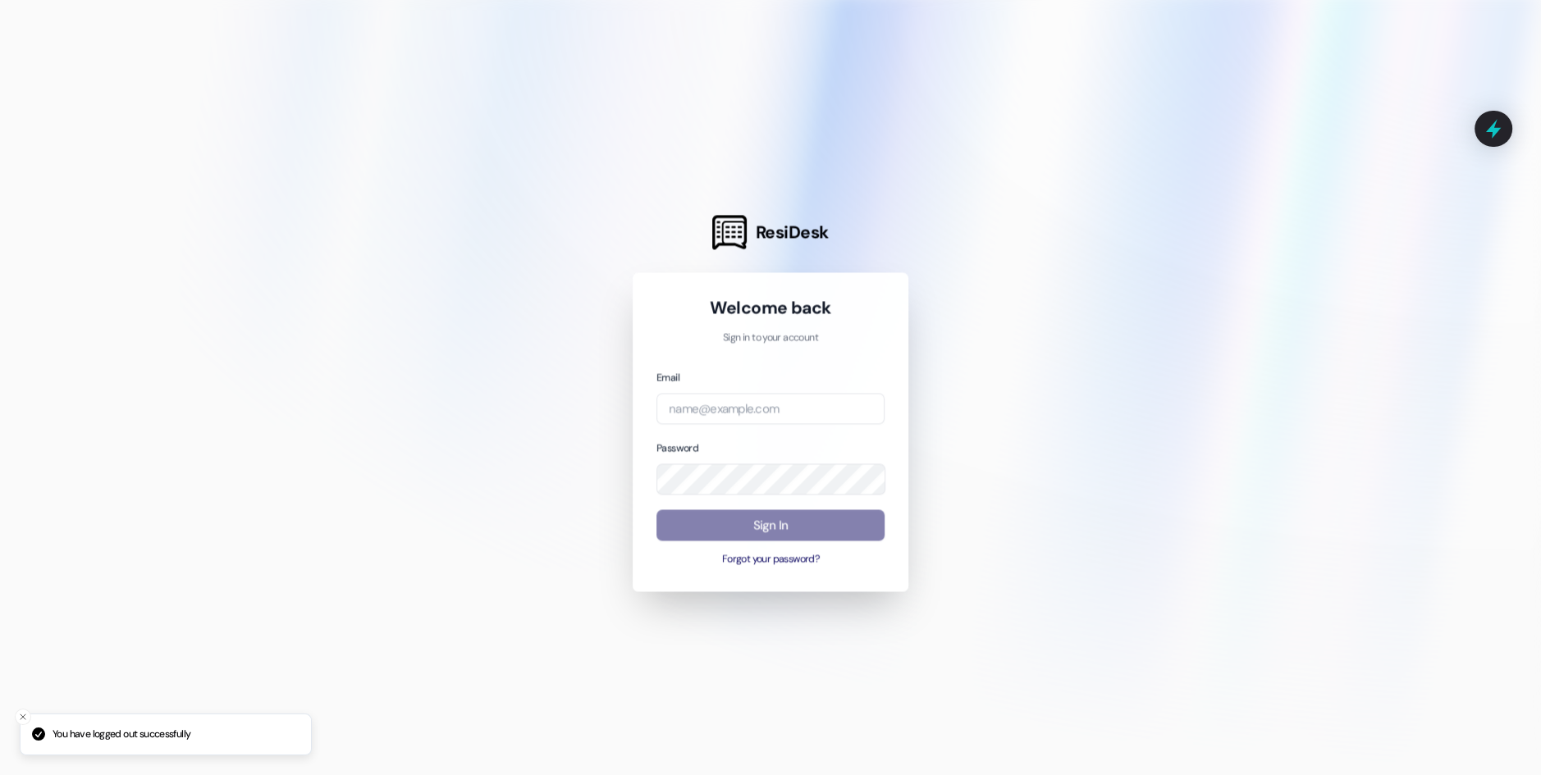 This screenshot has height=775, width=1541. What do you see at coordinates (668, 377) in the screenshot?
I see `label: Email` at bounding box center [668, 377].